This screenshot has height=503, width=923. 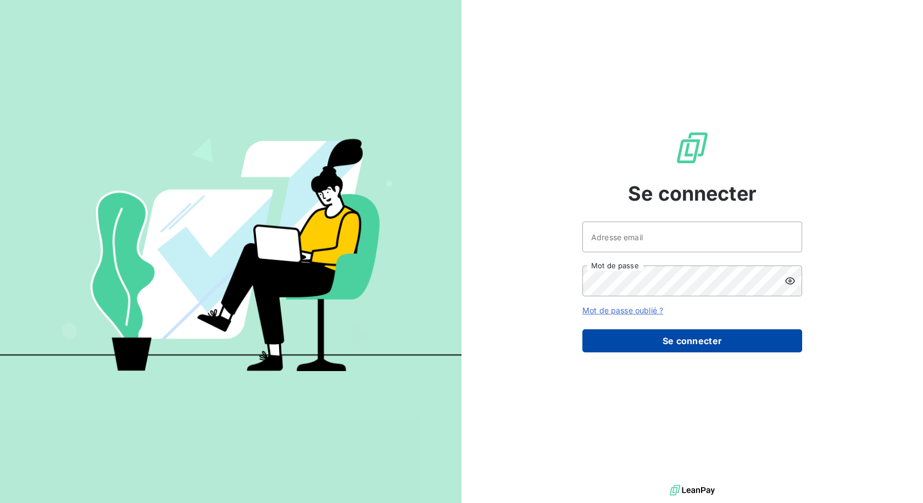 What do you see at coordinates (623, 310) in the screenshot?
I see `a: Mot de passe oublié ?` at bounding box center [623, 310].